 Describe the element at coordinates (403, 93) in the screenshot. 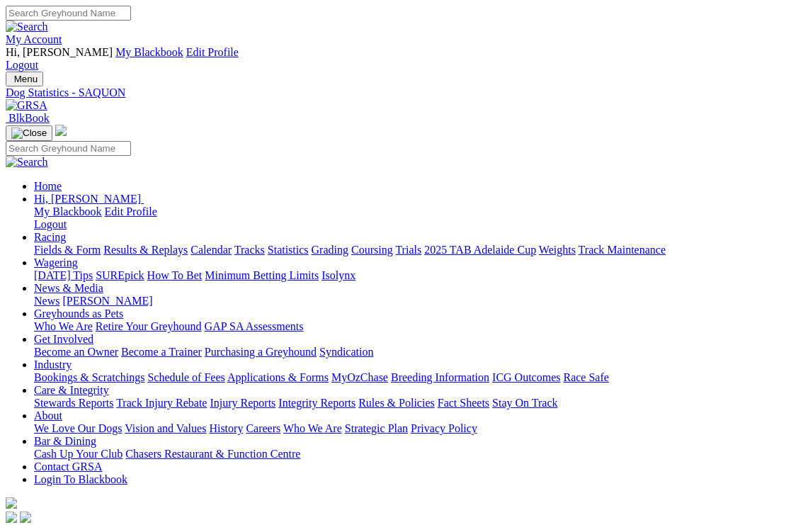

I see `a: Dog Statistics - SAQUON` at that location.